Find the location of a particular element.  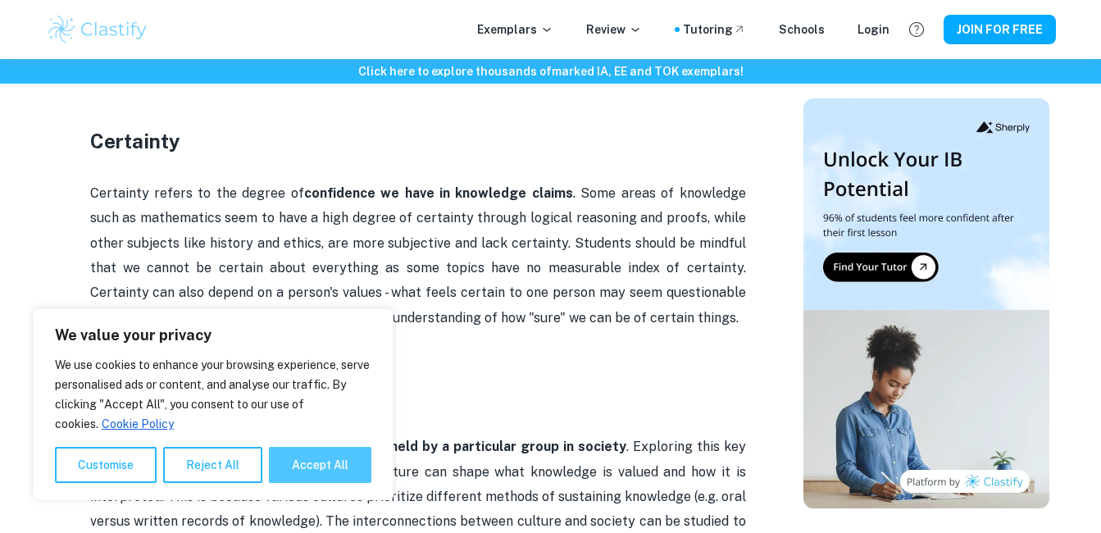

strong: shared beliefs and values held by a particular group in society is located at coordinates (422, 446).